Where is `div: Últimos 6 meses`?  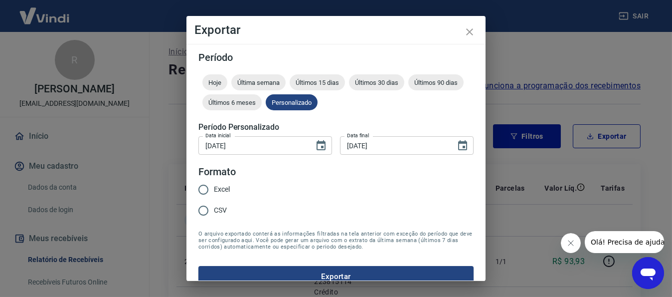
div: Últimos 6 meses is located at coordinates (232, 102).